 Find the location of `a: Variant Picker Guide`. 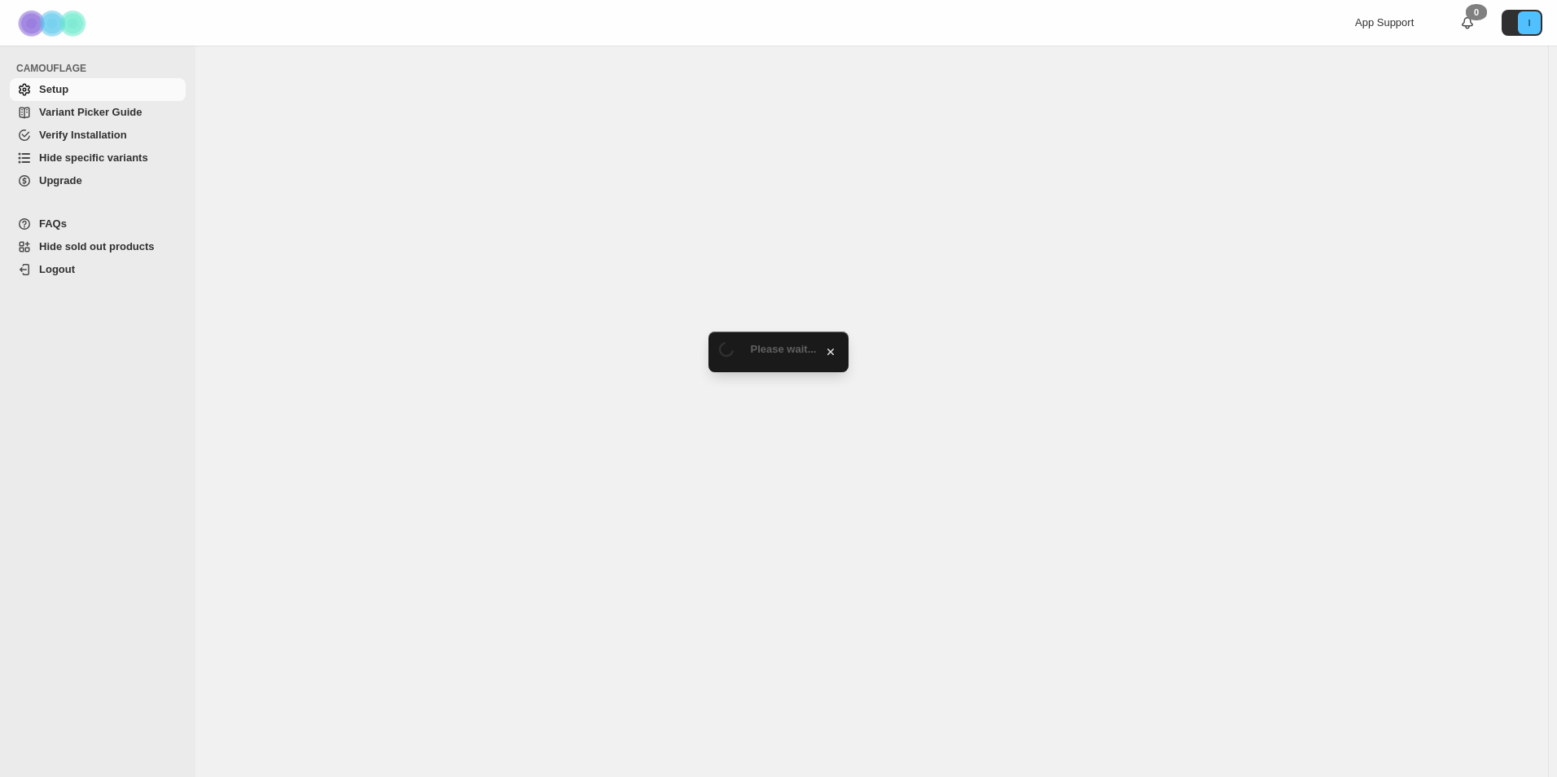

a: Variant Picker Guide is located at coordinates (98, 112).